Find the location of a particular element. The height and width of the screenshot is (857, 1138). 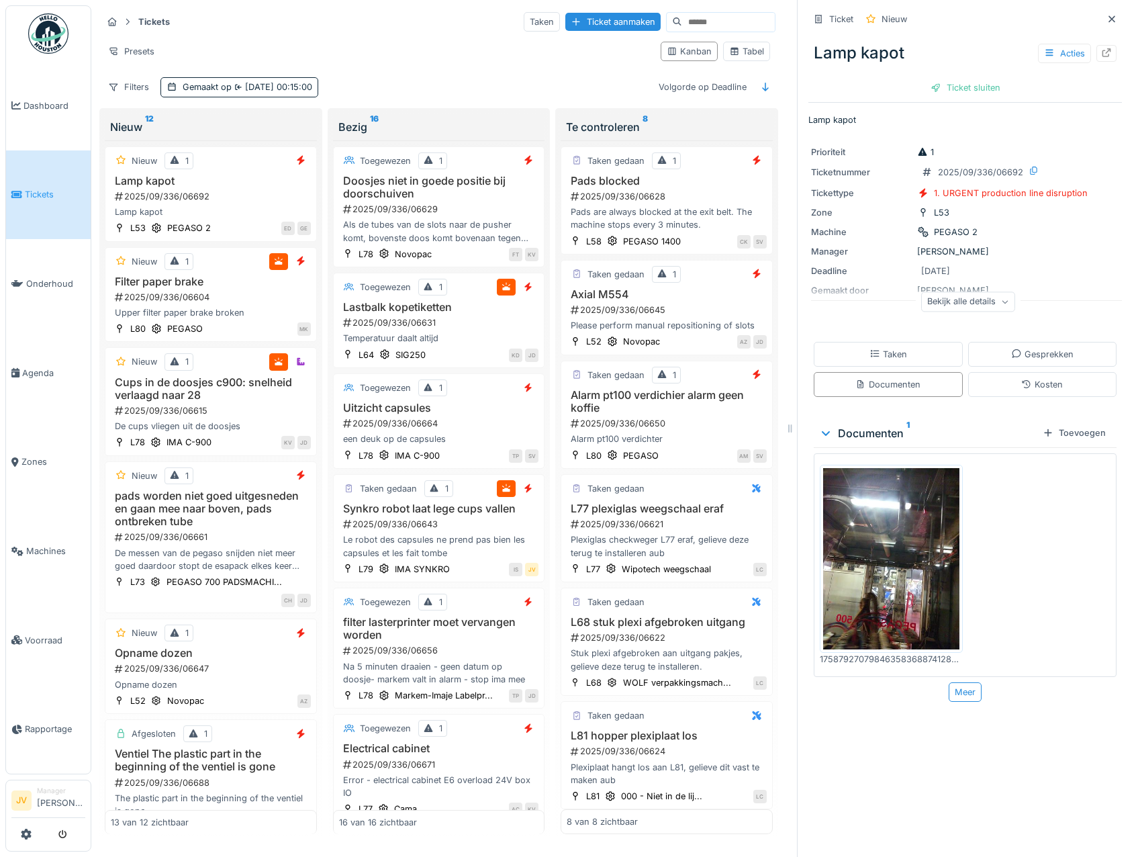

div: Gesprekken is located at coordinates (1042, 354).